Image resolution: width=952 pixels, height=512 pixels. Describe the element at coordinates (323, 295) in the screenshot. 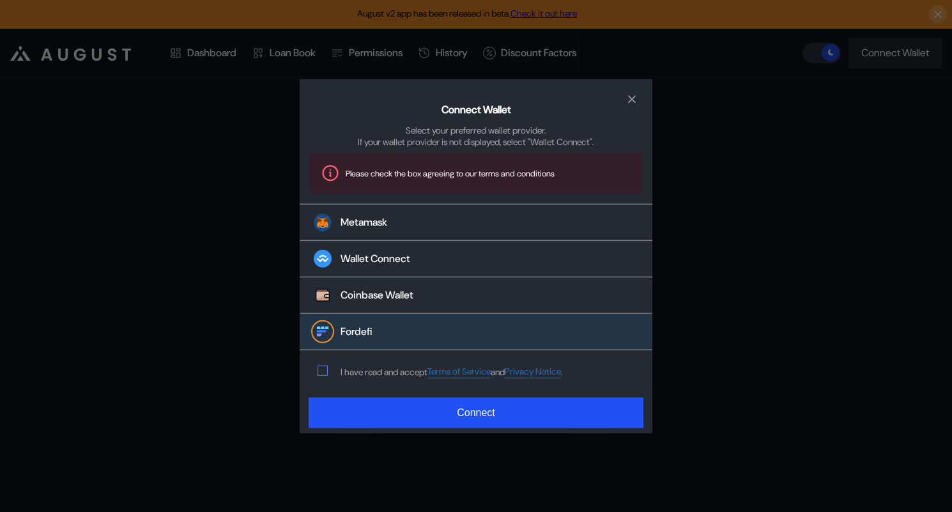

I see `img: Coinbase Wallet` at that location.